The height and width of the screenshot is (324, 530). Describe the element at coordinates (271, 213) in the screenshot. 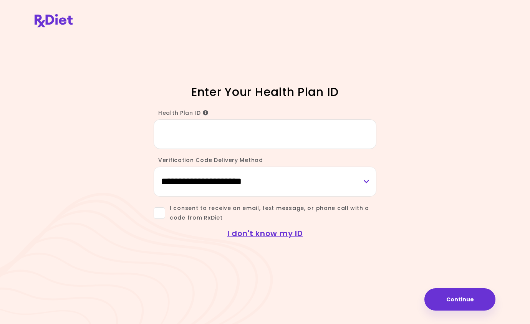

I see `span: I consent to receive an email, text message, or phone call with a code from RxDiet` at that location.